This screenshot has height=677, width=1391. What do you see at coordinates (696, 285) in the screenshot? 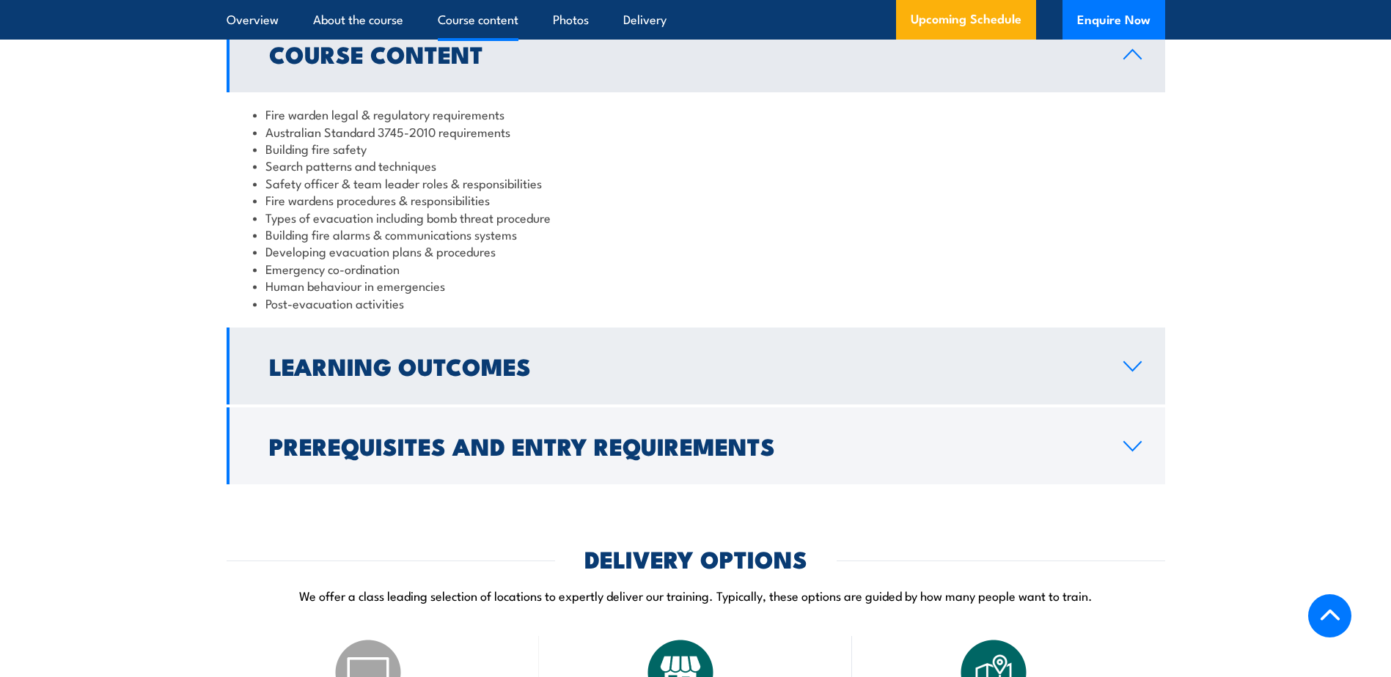
I see `li: Human behaviour in emergencies` at bounding box center [696, 285].